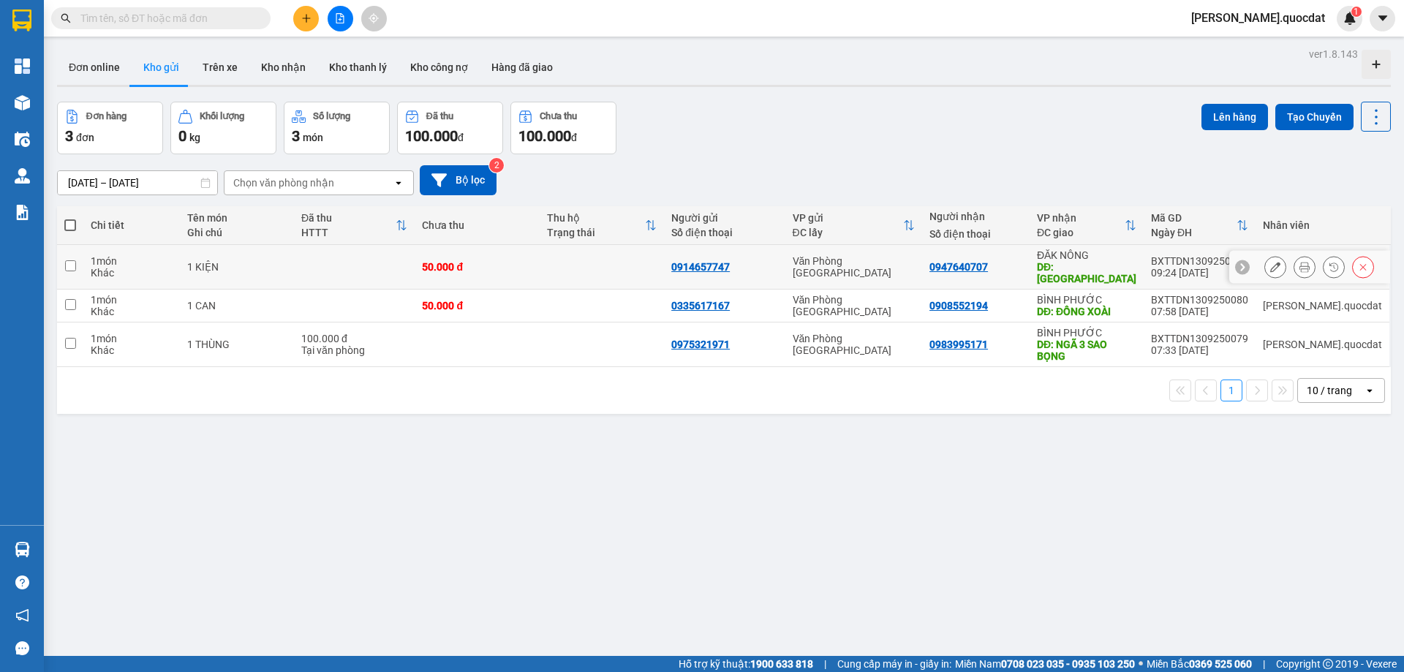 This screenshot has height=672, width=1404. Describe the element at coordinates (132, 77) in the screenshot. I see `span: 0906 477 911` at that location.